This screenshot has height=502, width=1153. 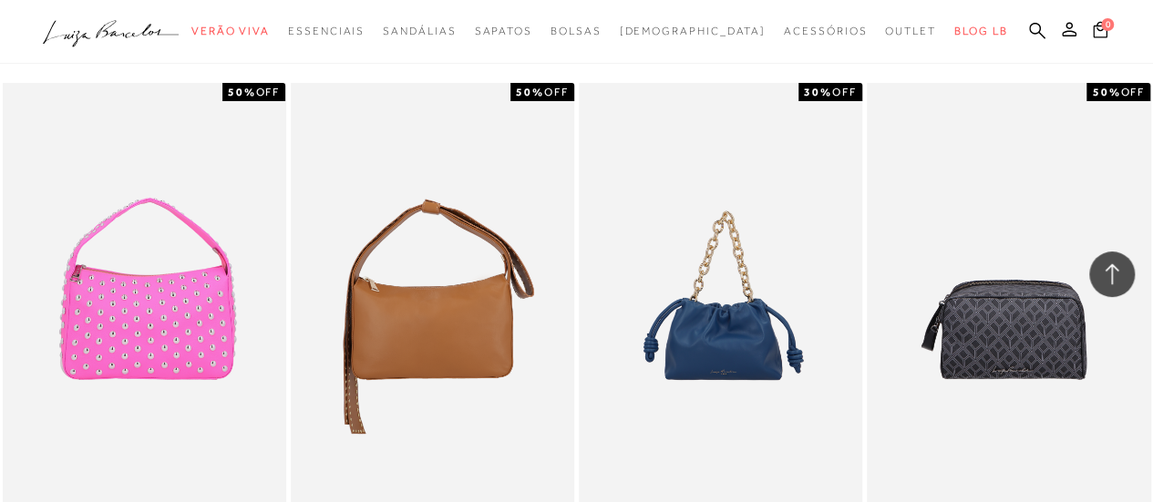 I want to click on button: 0, so click(x=1100, y=32).